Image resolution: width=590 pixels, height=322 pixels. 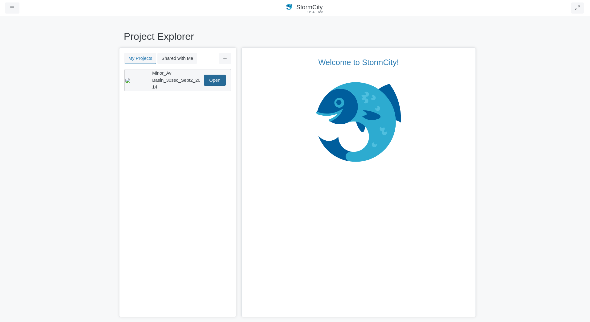 What do you see at coordinates (315, 12) in the screenshot?
I see `span: USA East` at bounding box center [315, 12].